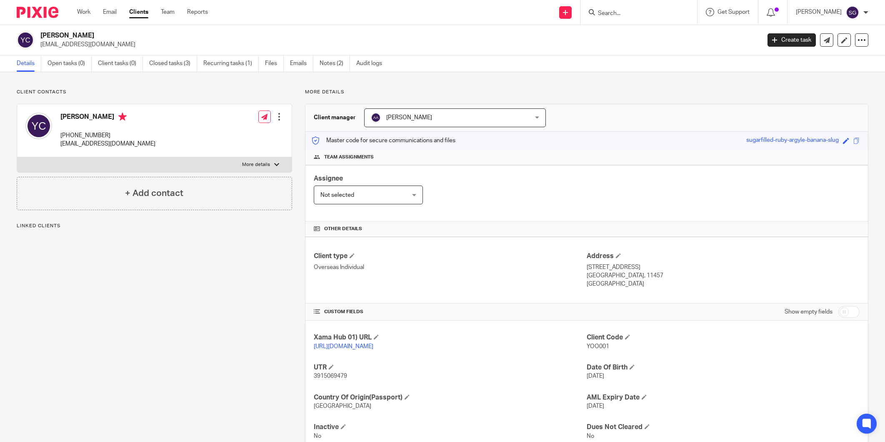 This screenshot has height=442, width=885. I want to click on a: Create task, so click(792, 40).